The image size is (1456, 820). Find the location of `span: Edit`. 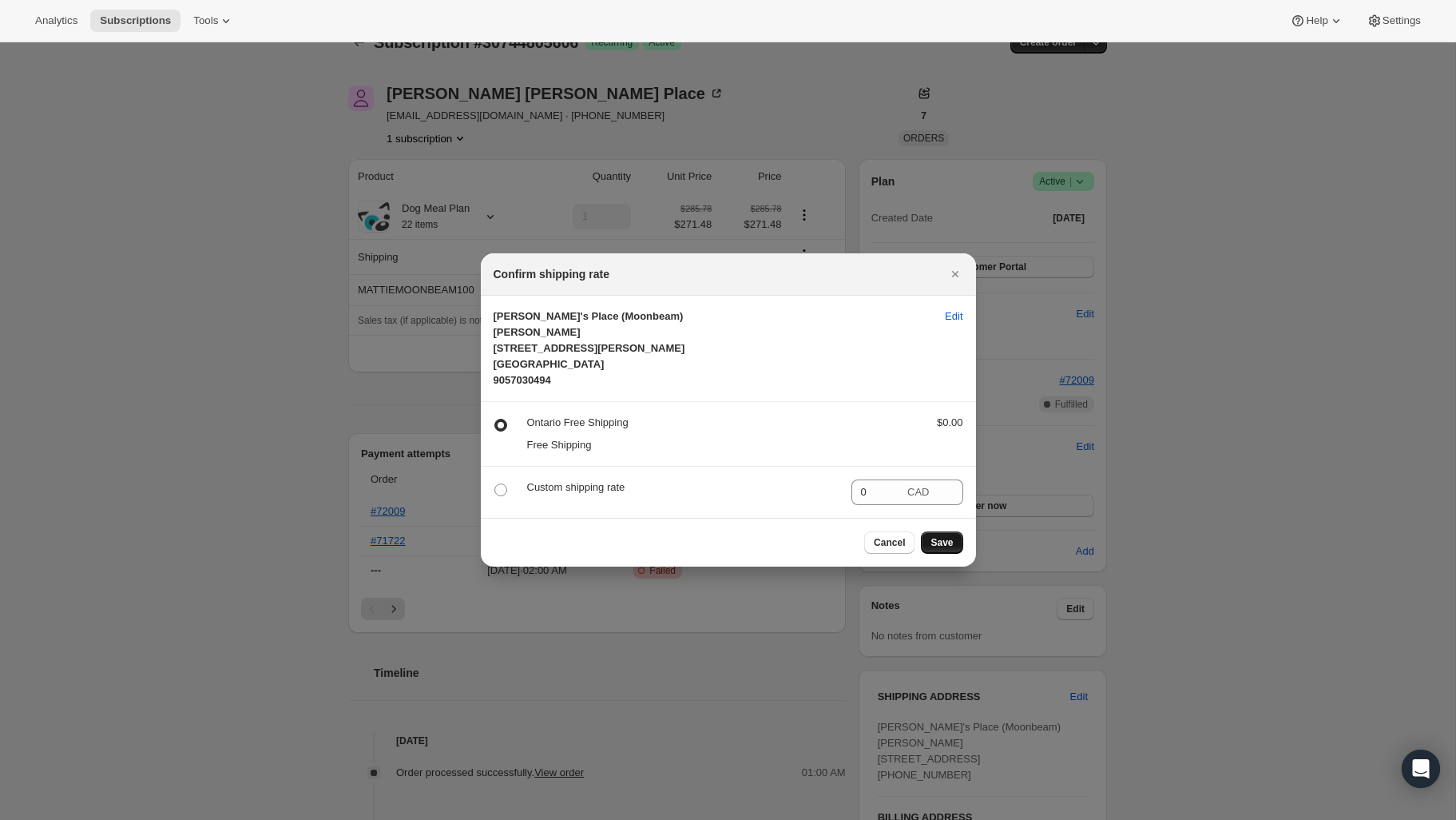

span: Edit is located at coordinates (954, 317).